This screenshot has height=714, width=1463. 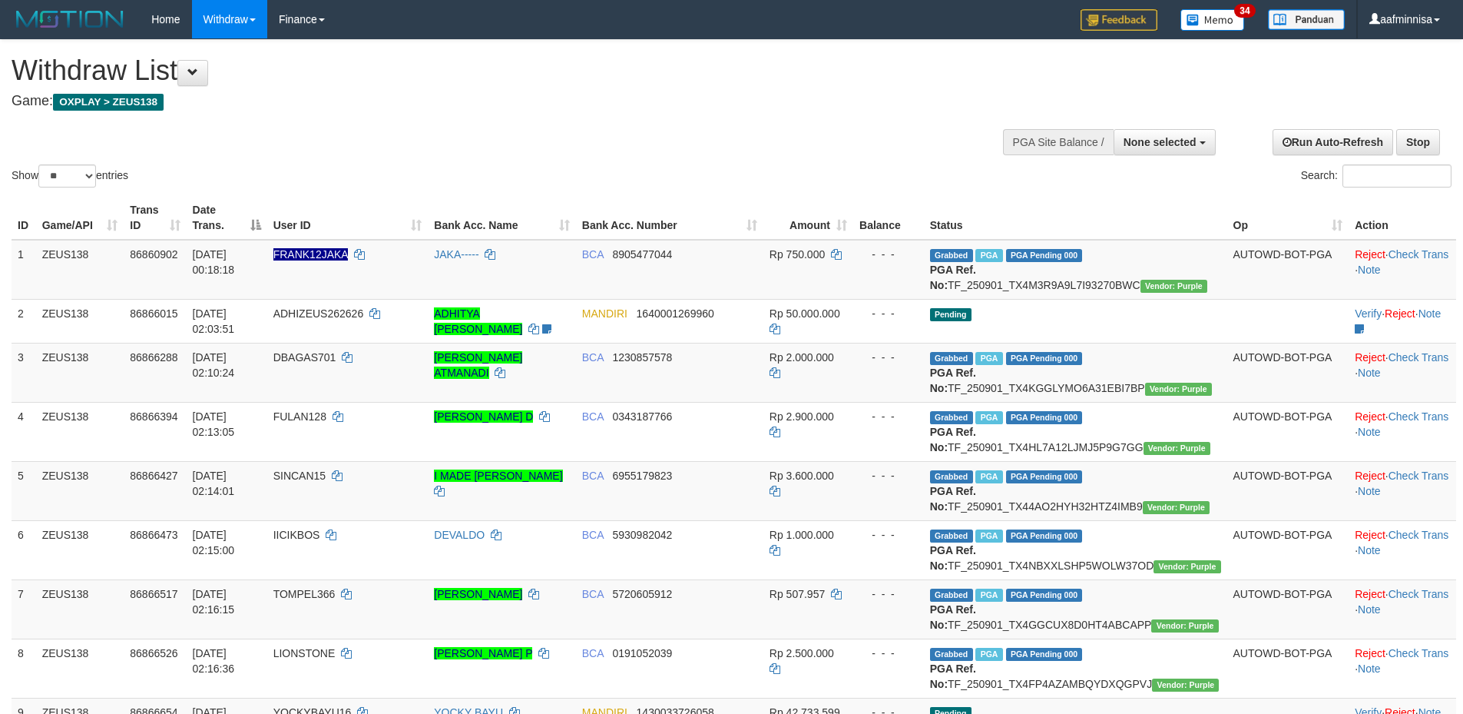 What do you see at coordinates (154, 254) in the screenshot?
I see `span: 86860902` at bounding box center [154, 254].